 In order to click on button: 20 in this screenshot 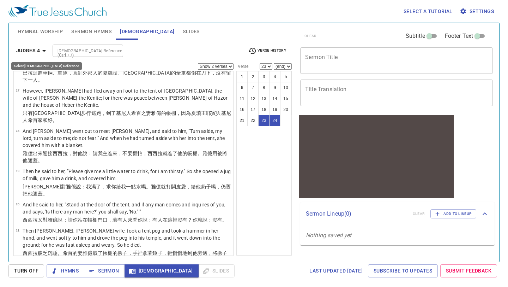, I will do `click(286, 109)`.